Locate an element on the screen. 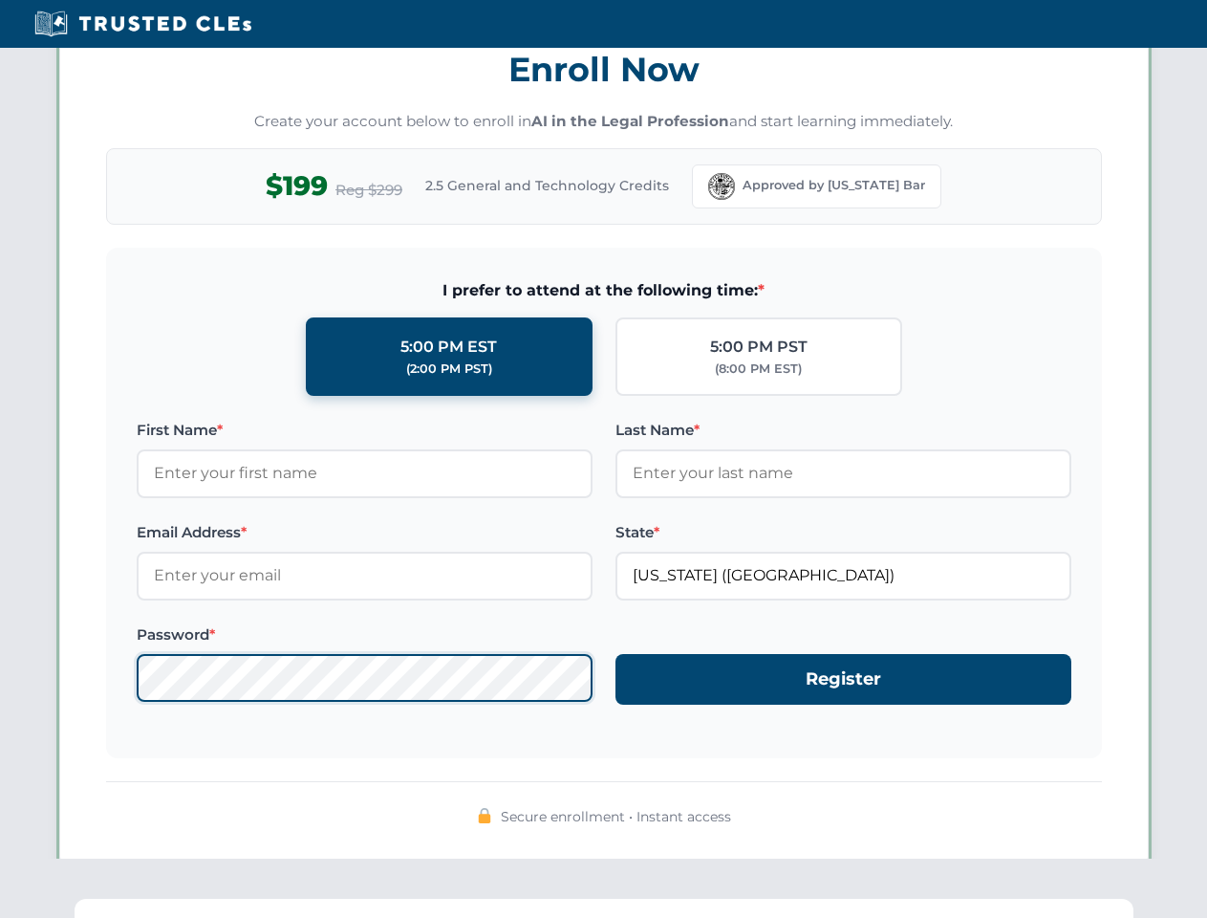 This screenshot has height=918, width=1207. div: (2:00 PM PST) is located at coordinates (449, 369).